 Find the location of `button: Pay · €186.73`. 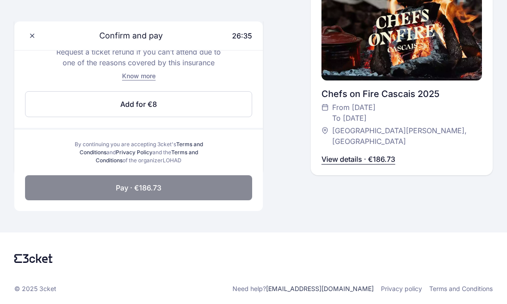

button: Pay · €186.73 is located at coordinates (139, 188).